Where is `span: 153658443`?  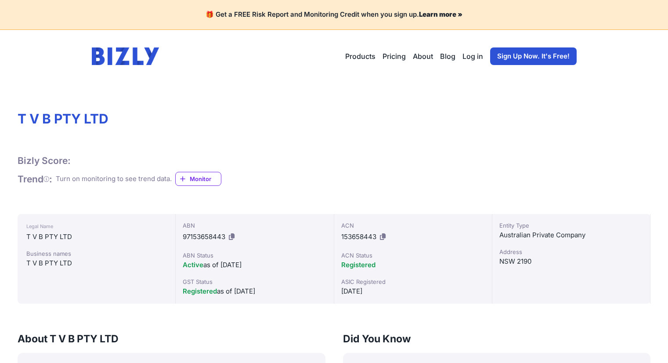 span: 153658443 is located at coordinates (359, 236).